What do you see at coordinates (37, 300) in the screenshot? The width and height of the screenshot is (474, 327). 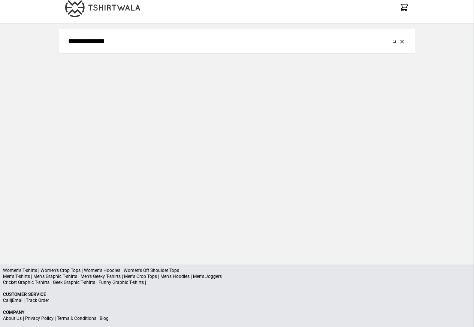 I see `a: Track Order` at bounding box center [37, 300].